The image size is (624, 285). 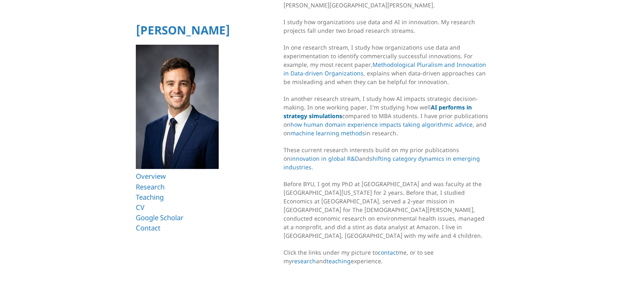 What do you see at coordinates (148, 228) in the screenshot?
I see `a: Contact` at bounding box center [148, 228].